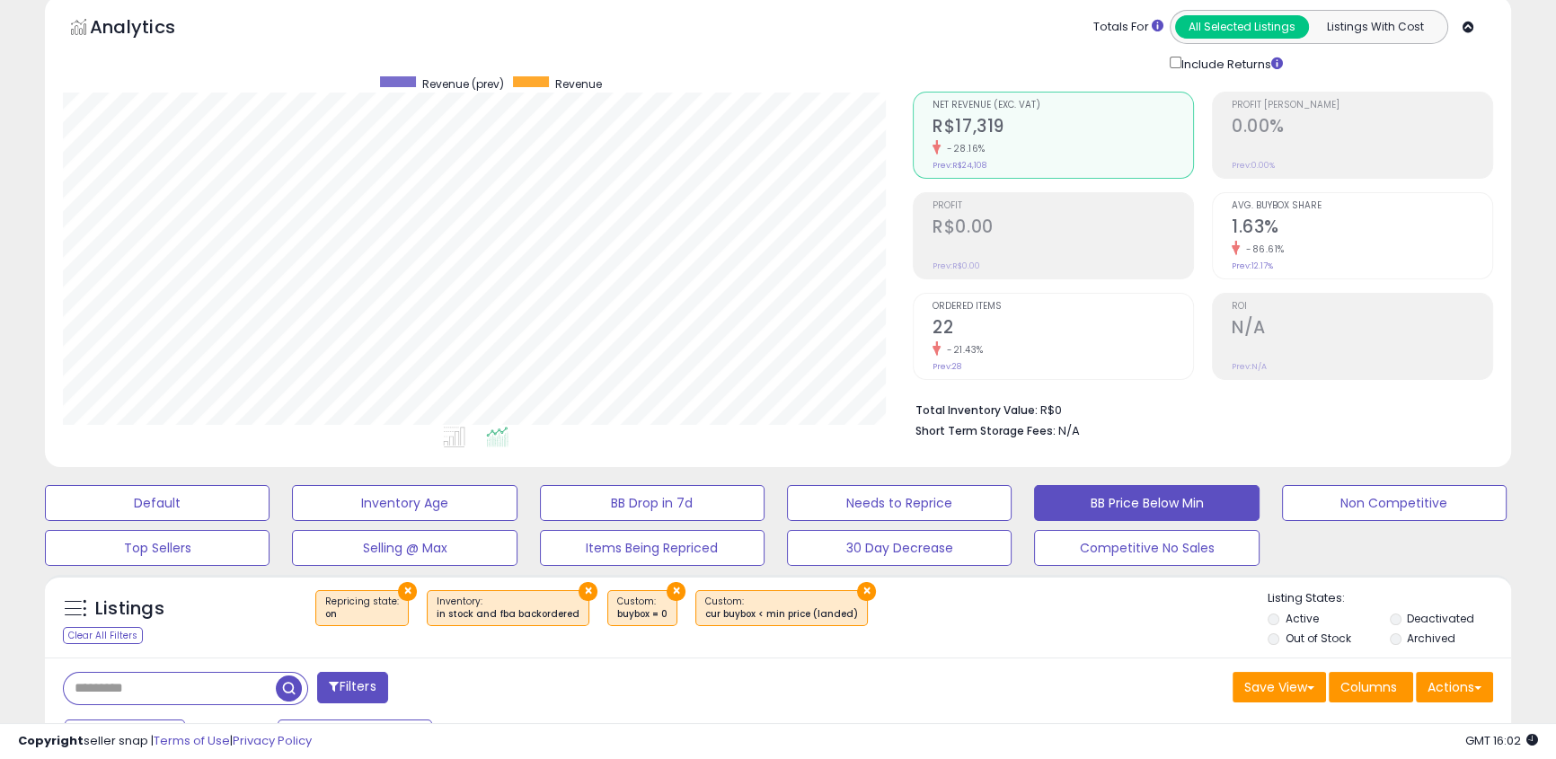 This screenshot has width=1556, height=759. Describe the element at coordinates (508, 614) in the screenshot. I see `div: in stock and fba backordered` at that location.